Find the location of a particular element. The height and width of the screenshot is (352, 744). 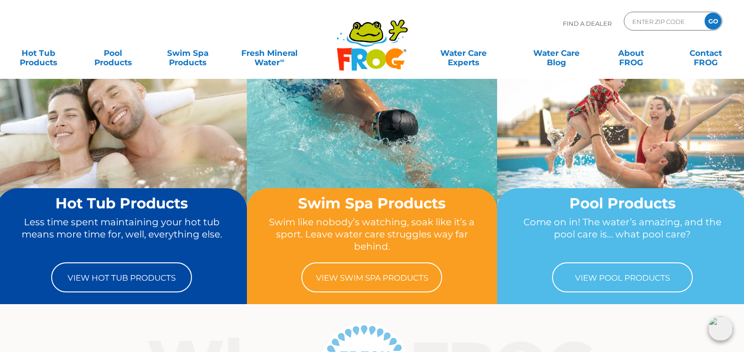

h2: Swim Spa Products is located at coordinates (372, 203).